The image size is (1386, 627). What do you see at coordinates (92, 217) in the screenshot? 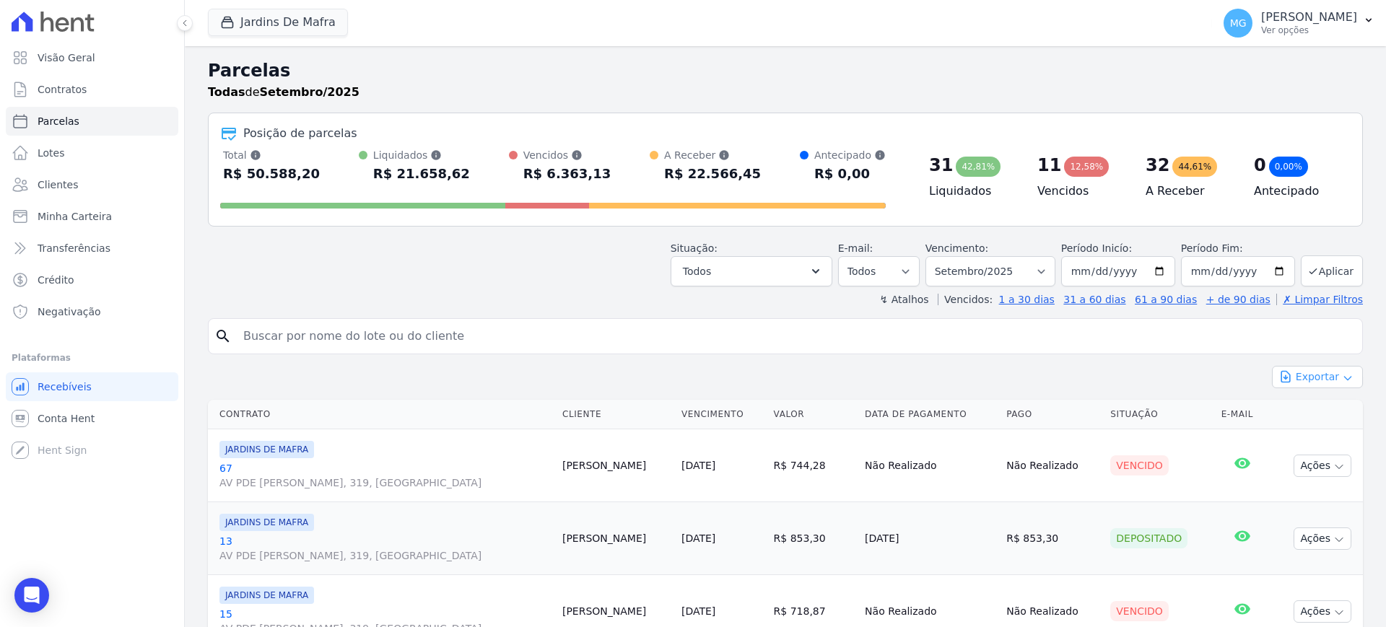
I see `a: Minha Carteira` at bounding box center [92, 217].